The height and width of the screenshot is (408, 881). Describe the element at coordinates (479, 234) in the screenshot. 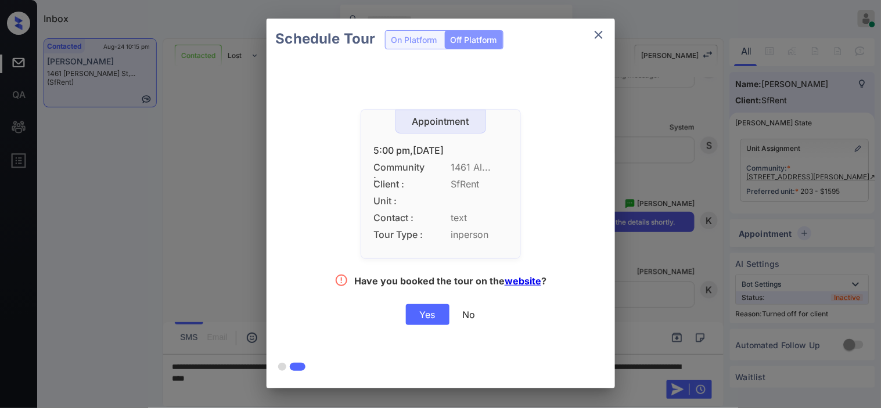

I see `span: inperson` at that location.